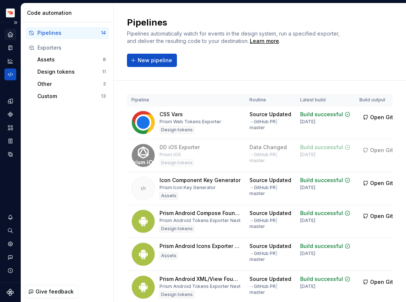  What do you see at coordinates (10, 218) in the screenshot?
I see `button: Notifications` at bounding box center [10, 218].